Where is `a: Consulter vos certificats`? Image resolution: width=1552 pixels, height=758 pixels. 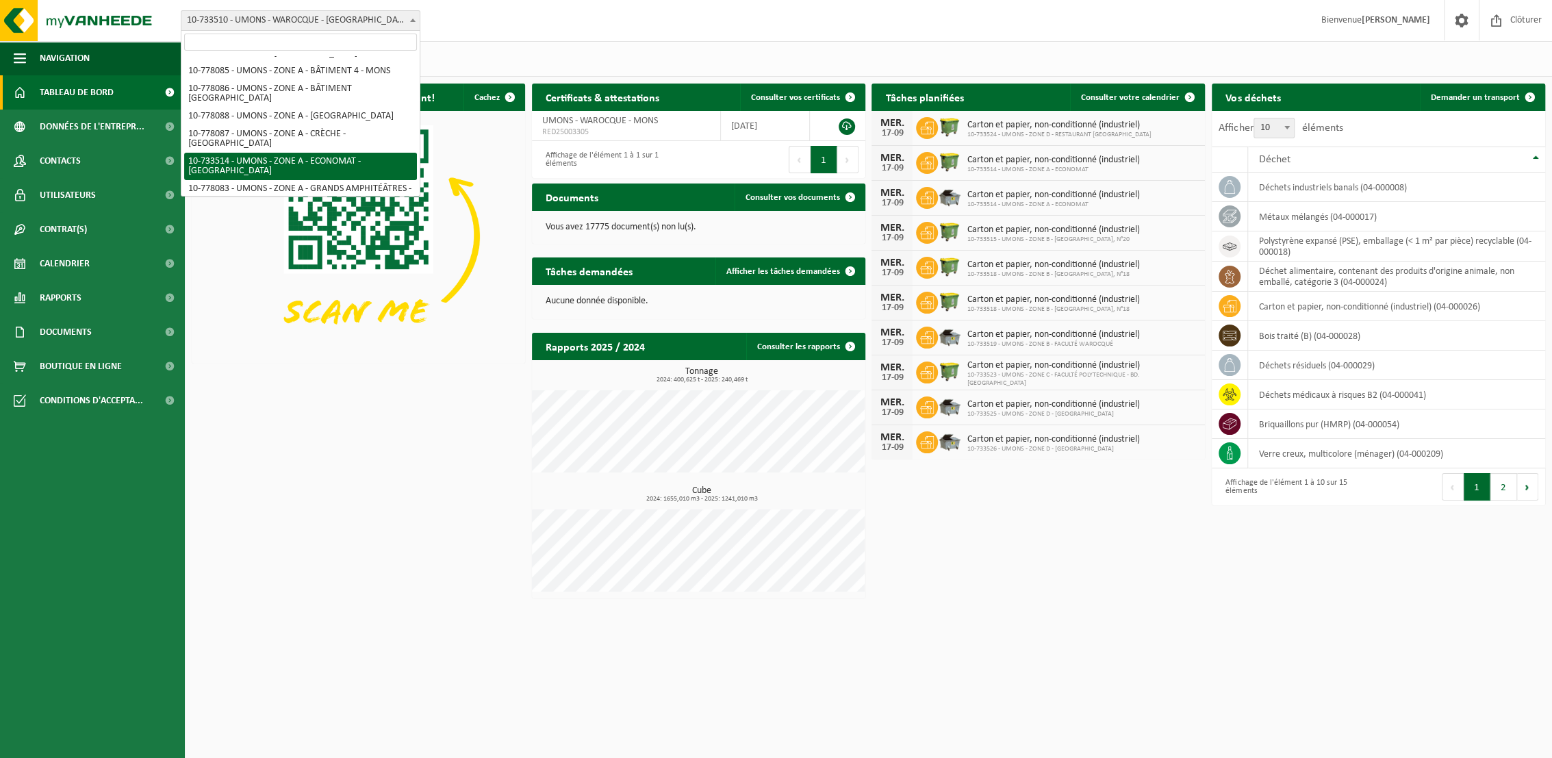 a: Consulter vos certificats is located at coordinates (802, 97).